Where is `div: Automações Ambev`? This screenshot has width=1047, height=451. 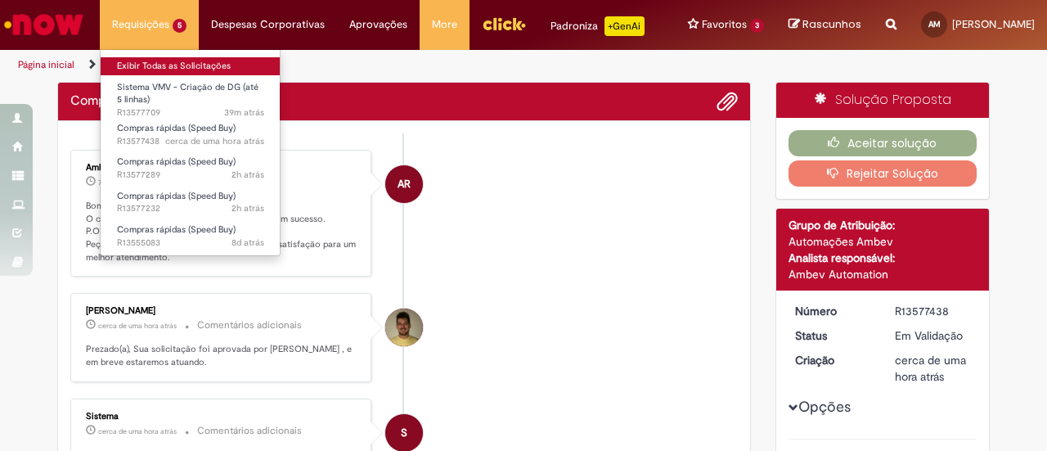
div: Automações Ambev is located at coordinates (882, 241).